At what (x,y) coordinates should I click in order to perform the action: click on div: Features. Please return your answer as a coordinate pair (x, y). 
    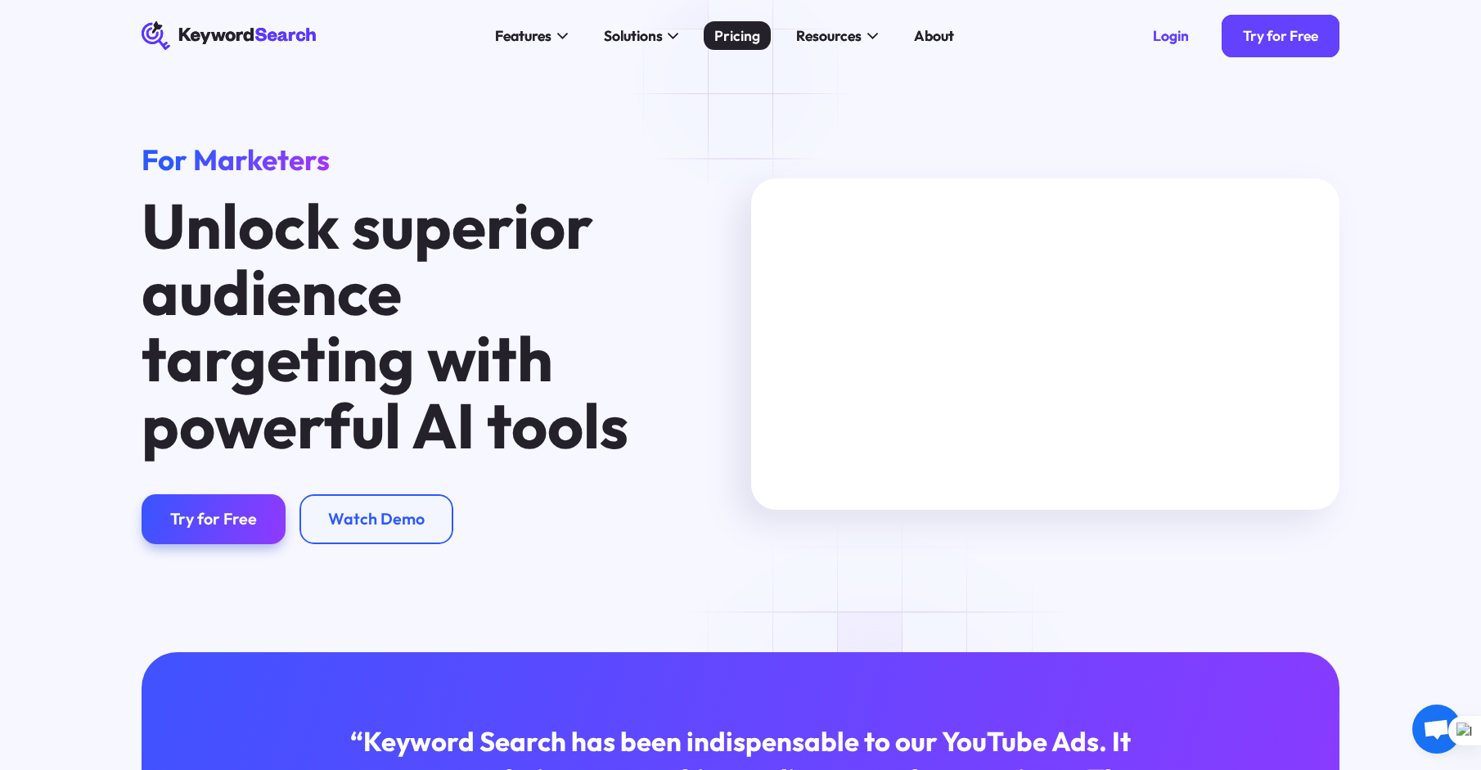
    Looking at the image, I should click on (523, 36).